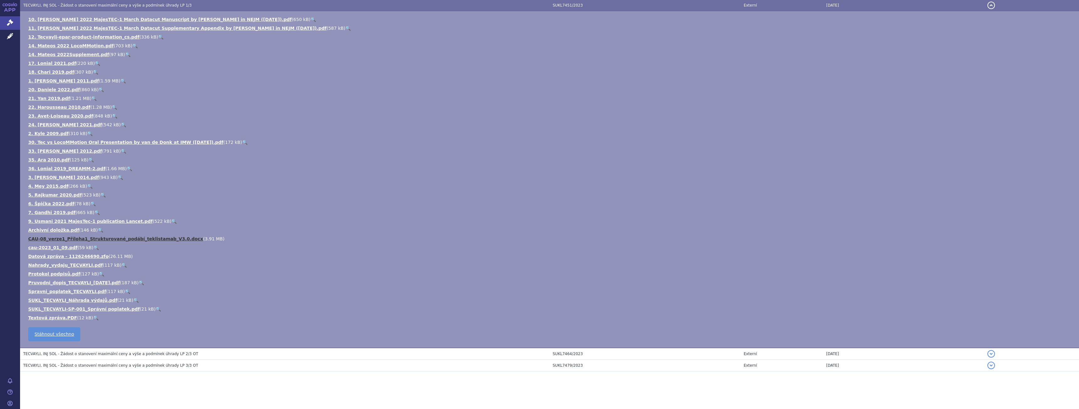  Describe the element at coordinates (55, 195) in the screenshot. I see `a: 5. Rajkumar 2020.pdf` at that location.